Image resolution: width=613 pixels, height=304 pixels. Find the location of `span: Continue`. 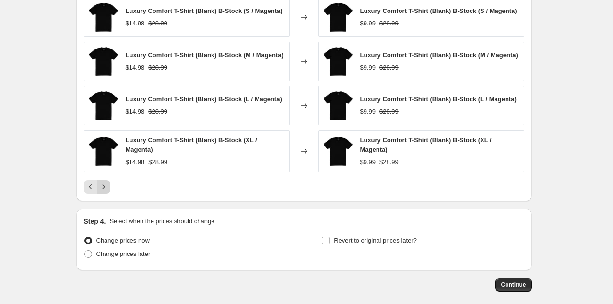

span: Continue is located at coordinates (514, 284).